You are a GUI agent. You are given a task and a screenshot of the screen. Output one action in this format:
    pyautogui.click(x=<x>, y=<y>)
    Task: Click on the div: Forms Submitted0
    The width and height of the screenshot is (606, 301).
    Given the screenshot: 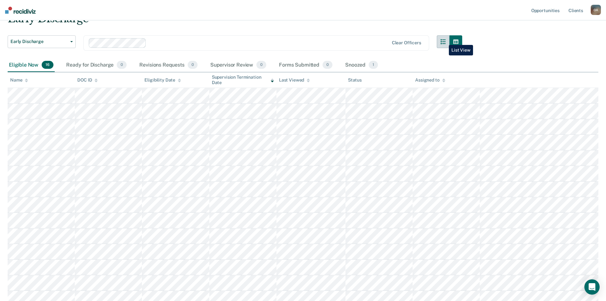 What is the action you would take?
    pyautogui.click(x=306, y=65)
    